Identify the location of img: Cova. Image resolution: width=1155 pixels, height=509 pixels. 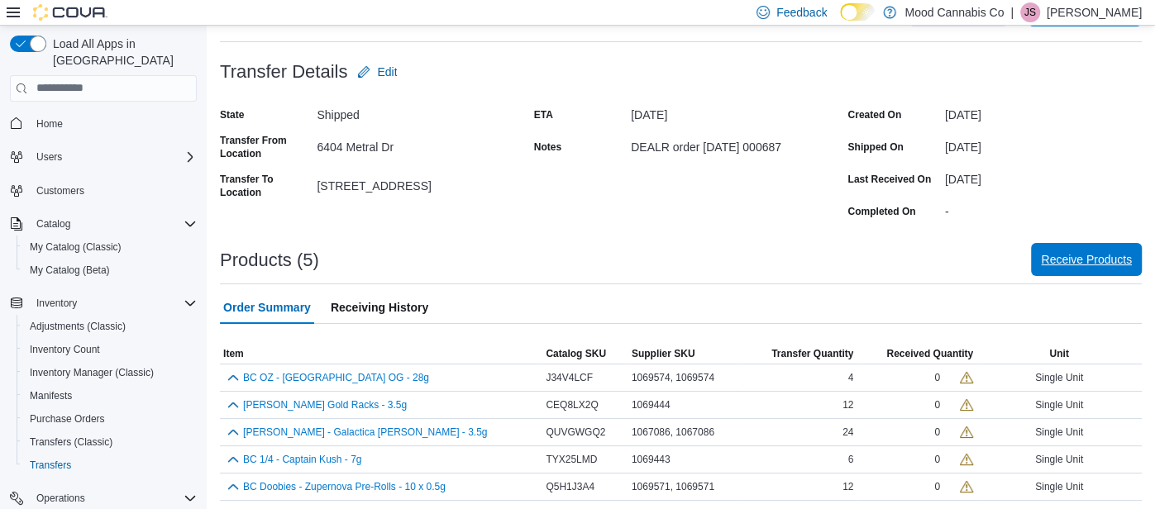
(70, 12).